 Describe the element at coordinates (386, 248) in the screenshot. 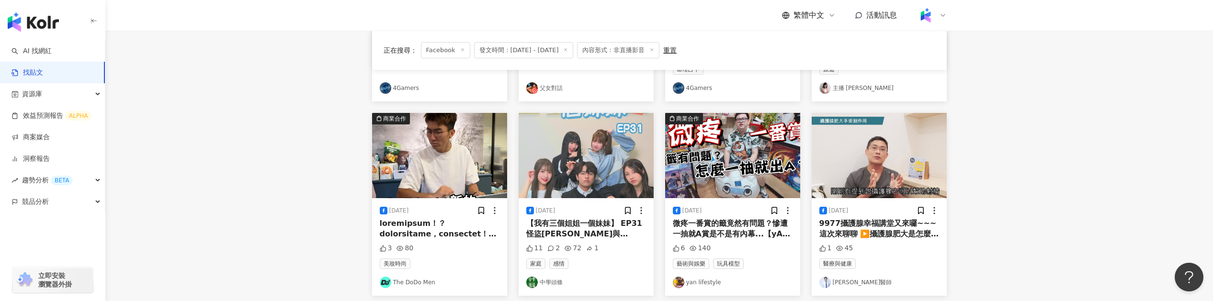

I see `div: 3` at that location.